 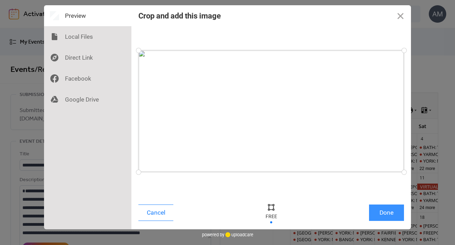 What do you see at coordinates (227, 235) in the screenshot?
I see `div: powered by` at bounding box center [227, 235].